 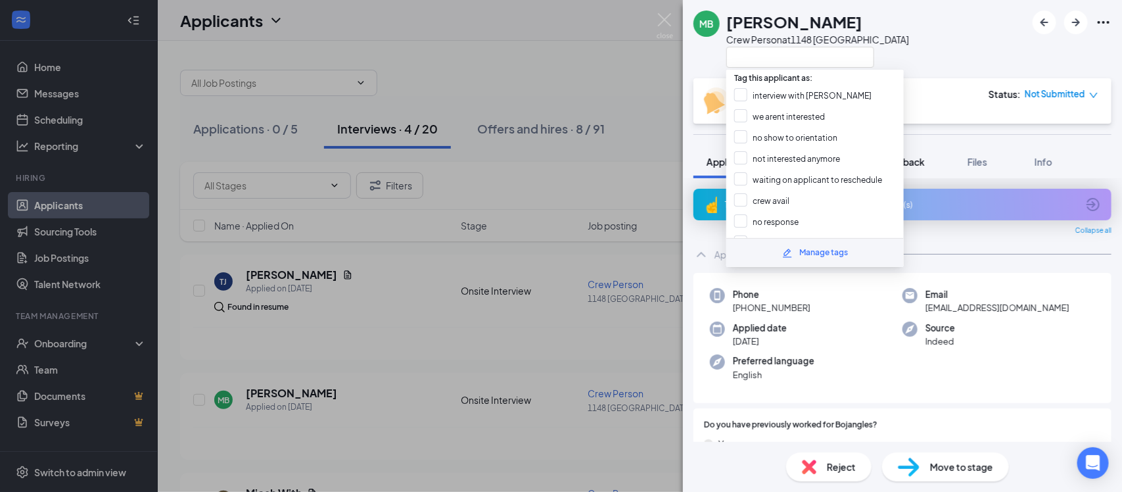 What do you see at coordinates (1076, 22) in the screenshot?
I see `button: ArrowRight` at bounding box center [1076, 22].